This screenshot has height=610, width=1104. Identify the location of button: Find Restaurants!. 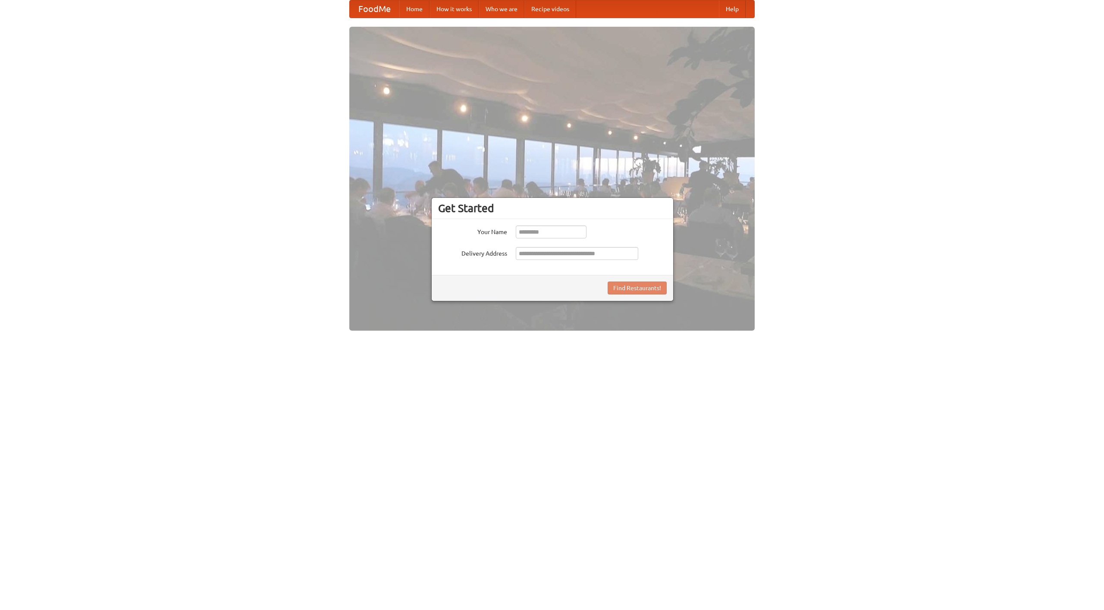
(637, 288).